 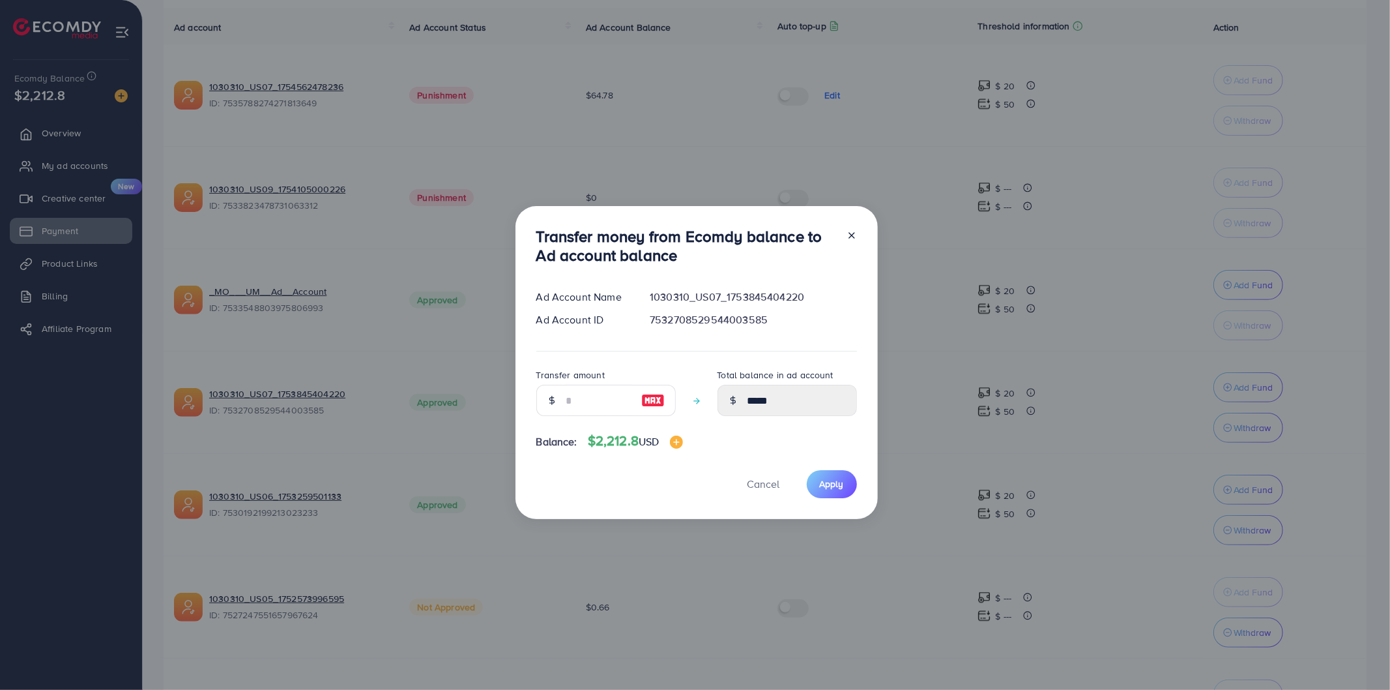 What do you see at coordinates (636, 441) in the screenshot?
I see `h4: $2,212.8` at bounding box center [636, 441].